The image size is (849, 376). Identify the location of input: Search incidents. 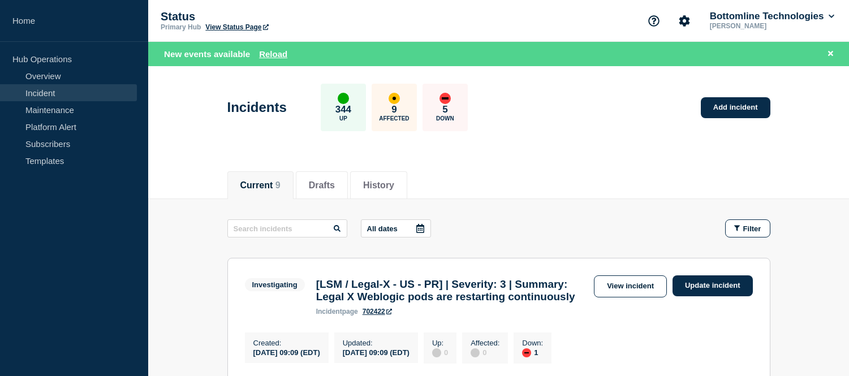
(287, 228).